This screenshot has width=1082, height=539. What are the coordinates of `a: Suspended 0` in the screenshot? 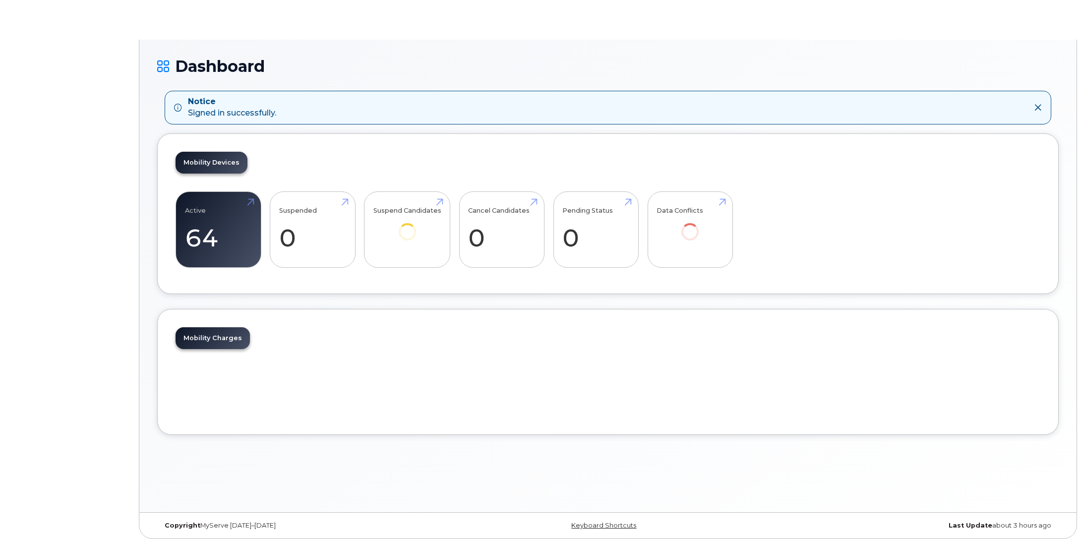 It's located at (312, 230).